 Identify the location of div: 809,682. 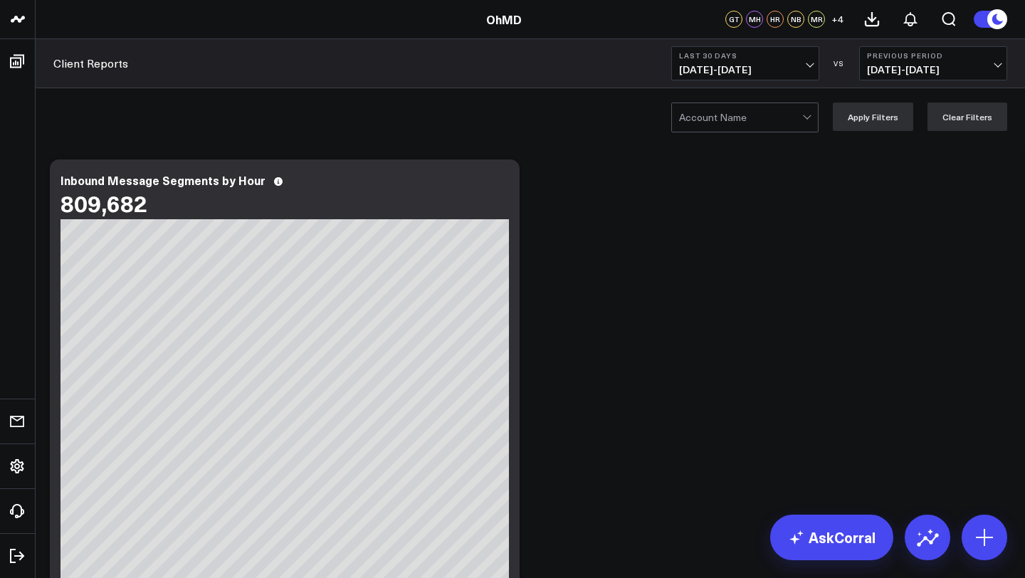
(104, 203).